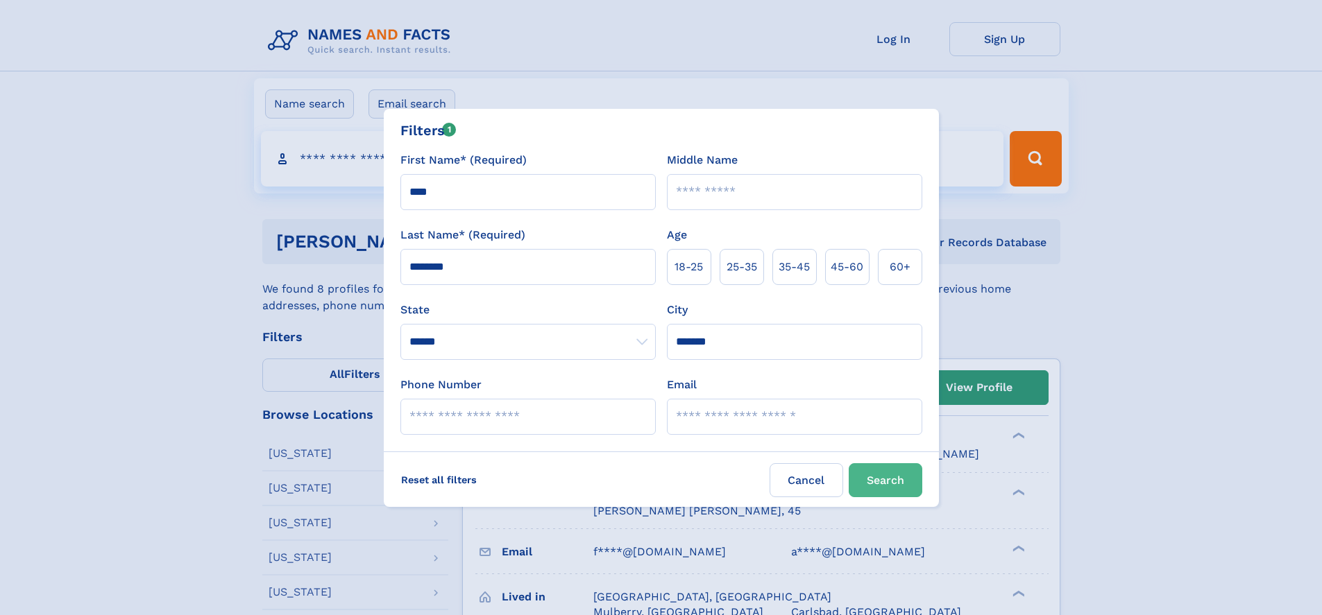  What do you see at coordinates (806, 480) in the screenshot?
I see `label: Cancel` at bounding box center [806, 480].